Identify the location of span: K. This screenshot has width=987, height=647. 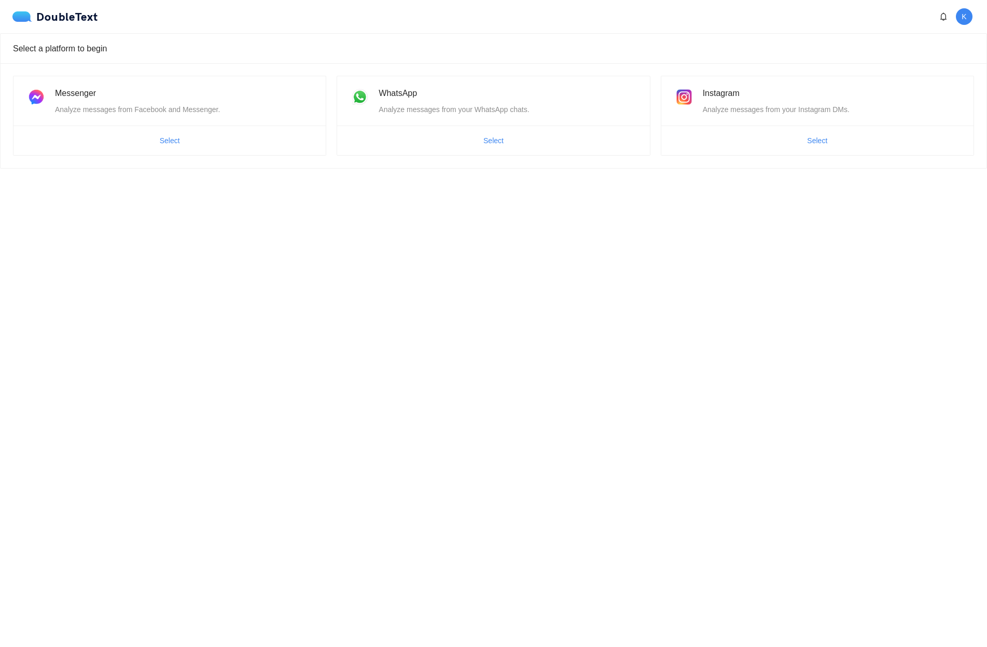
(964, 17).